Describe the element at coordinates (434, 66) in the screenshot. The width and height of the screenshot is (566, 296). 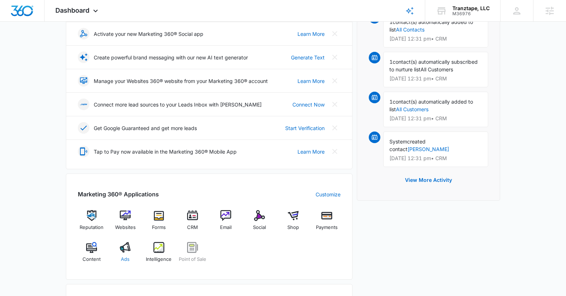
I see `span: contact(s) automatically subscribed to nurture list` at that location.